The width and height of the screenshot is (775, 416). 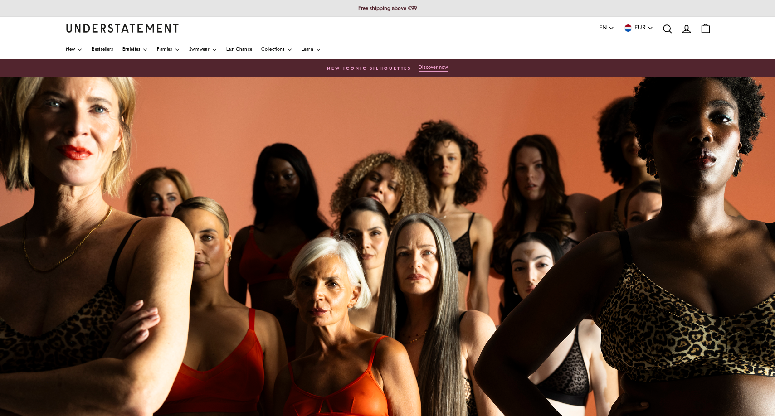 What do you see at coordinates (387, 68) in the screenshot?
I see `a: New Iconic Silhouettes Discover now` at bounding box center [387, 68].